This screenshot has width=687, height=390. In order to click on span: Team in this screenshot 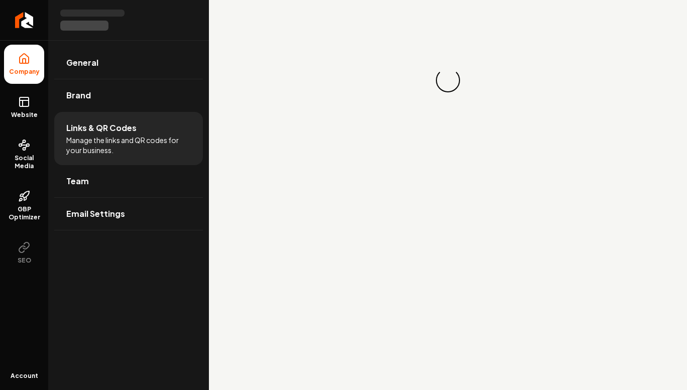, I will do `click(77, 181)`.